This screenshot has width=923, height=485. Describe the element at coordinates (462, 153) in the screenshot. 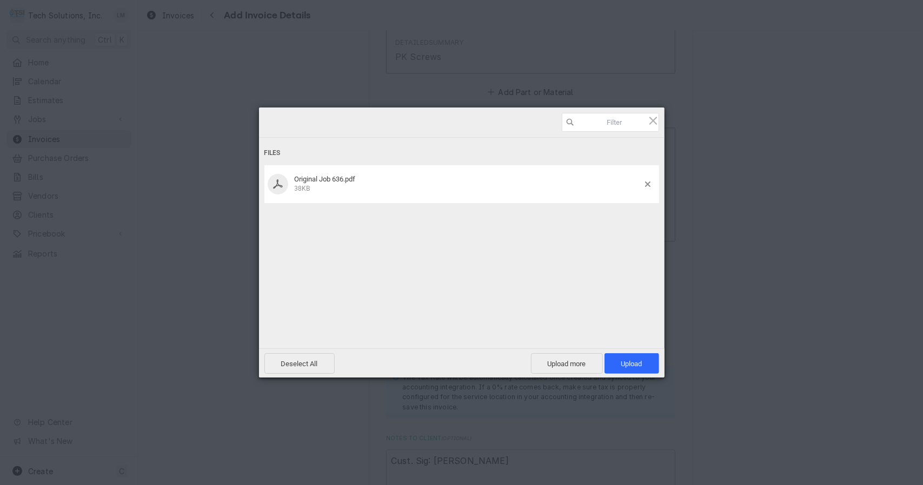

I see `div: Files` at that location.